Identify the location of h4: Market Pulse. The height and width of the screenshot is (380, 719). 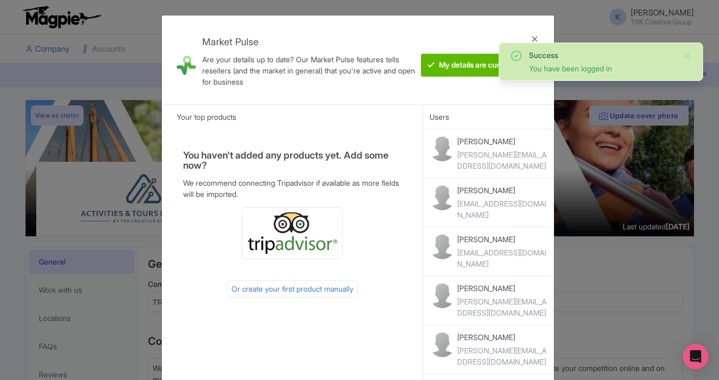
(310, 42).